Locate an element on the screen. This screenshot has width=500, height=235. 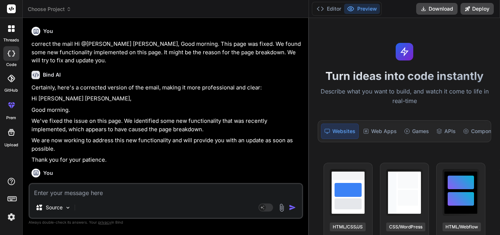
img: attachment is located at coordinates (282, 207).